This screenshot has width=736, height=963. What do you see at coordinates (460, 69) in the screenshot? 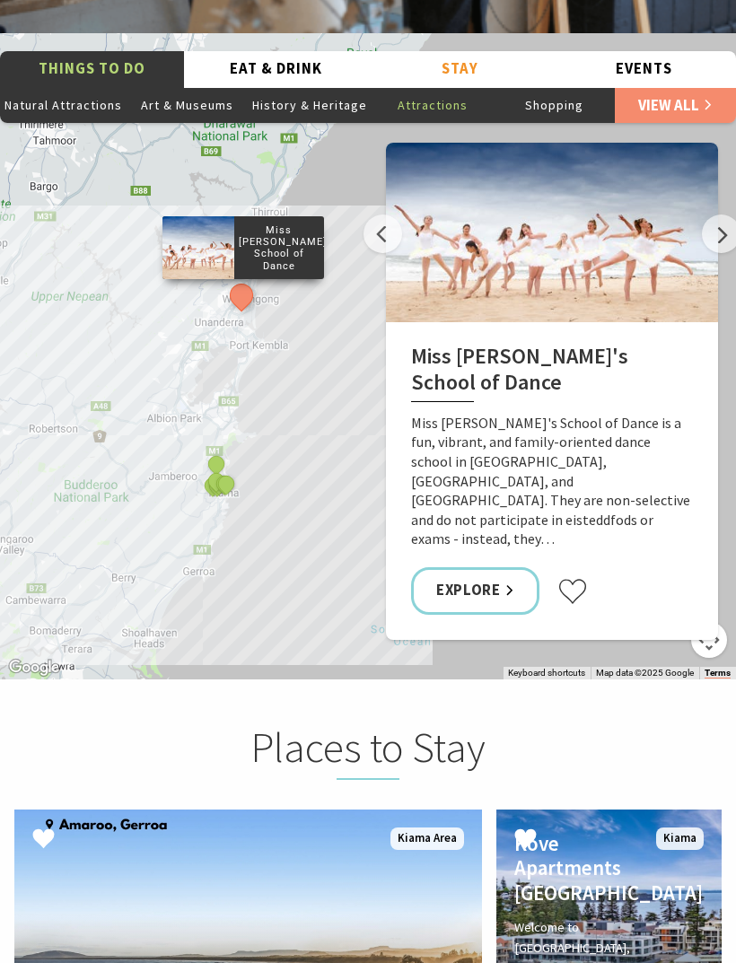
I see `button: Stay` at bounding box center [460, 69].